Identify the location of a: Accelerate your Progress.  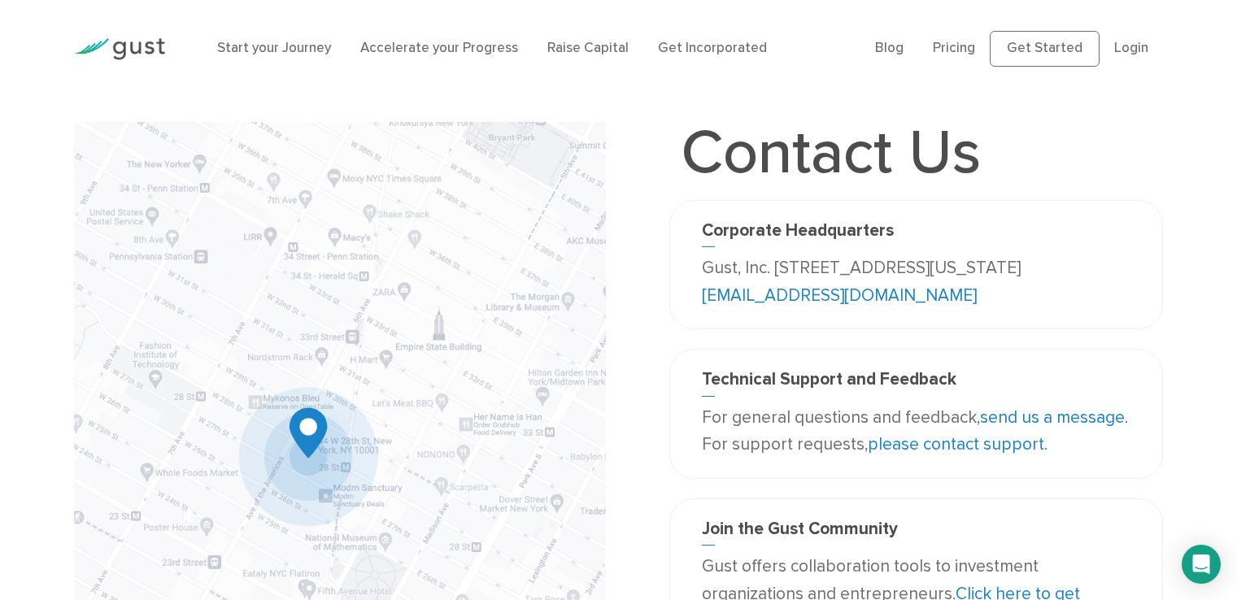
(439, 48).